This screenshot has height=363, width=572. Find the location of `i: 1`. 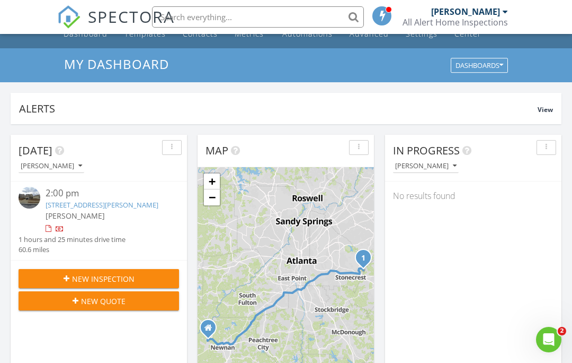

i: 1 is located at coordinates (364, 258).